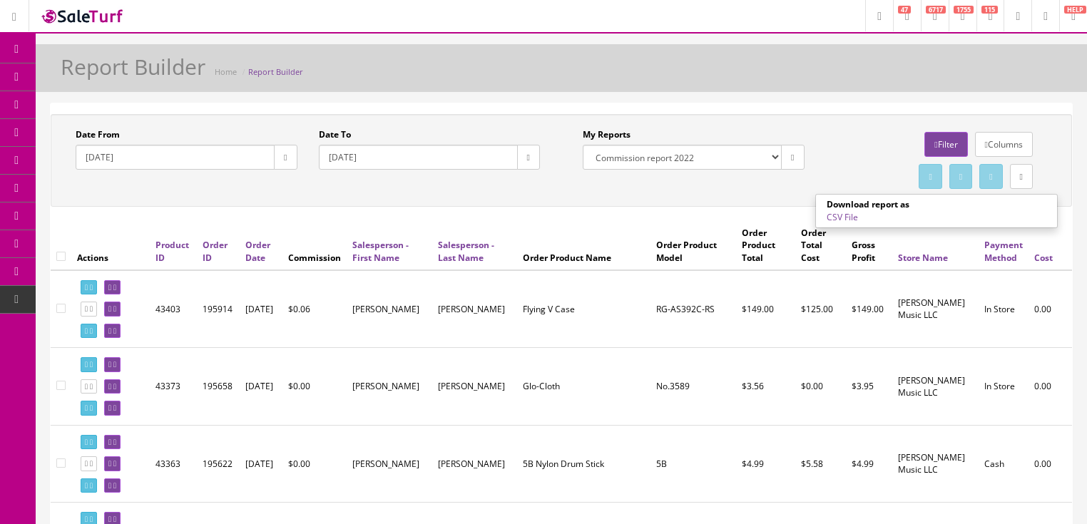 This screenshot has height=524, width=1087. What do you see at coordinates (820, 464) in the screenshot?
I see `td: $5.58` at bounding box center [820, 464].